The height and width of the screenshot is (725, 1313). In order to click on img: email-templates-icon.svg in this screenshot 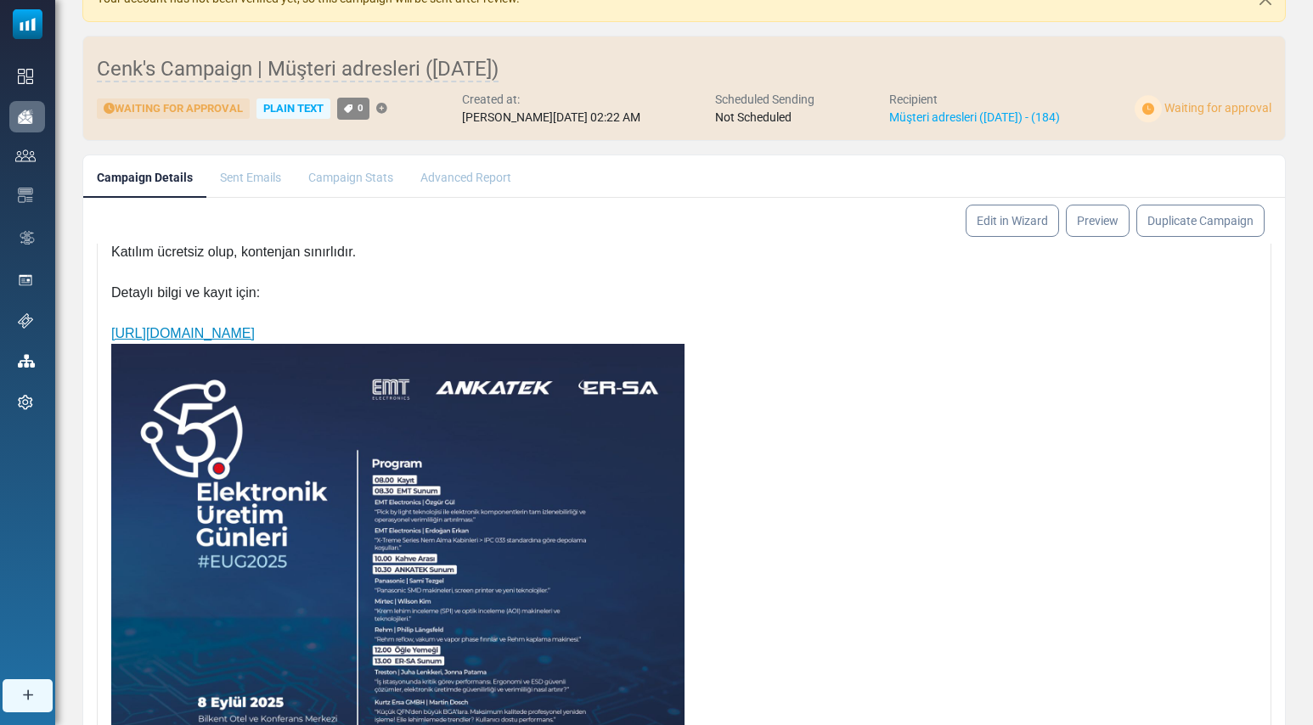, I will do `click(25, 195)`.